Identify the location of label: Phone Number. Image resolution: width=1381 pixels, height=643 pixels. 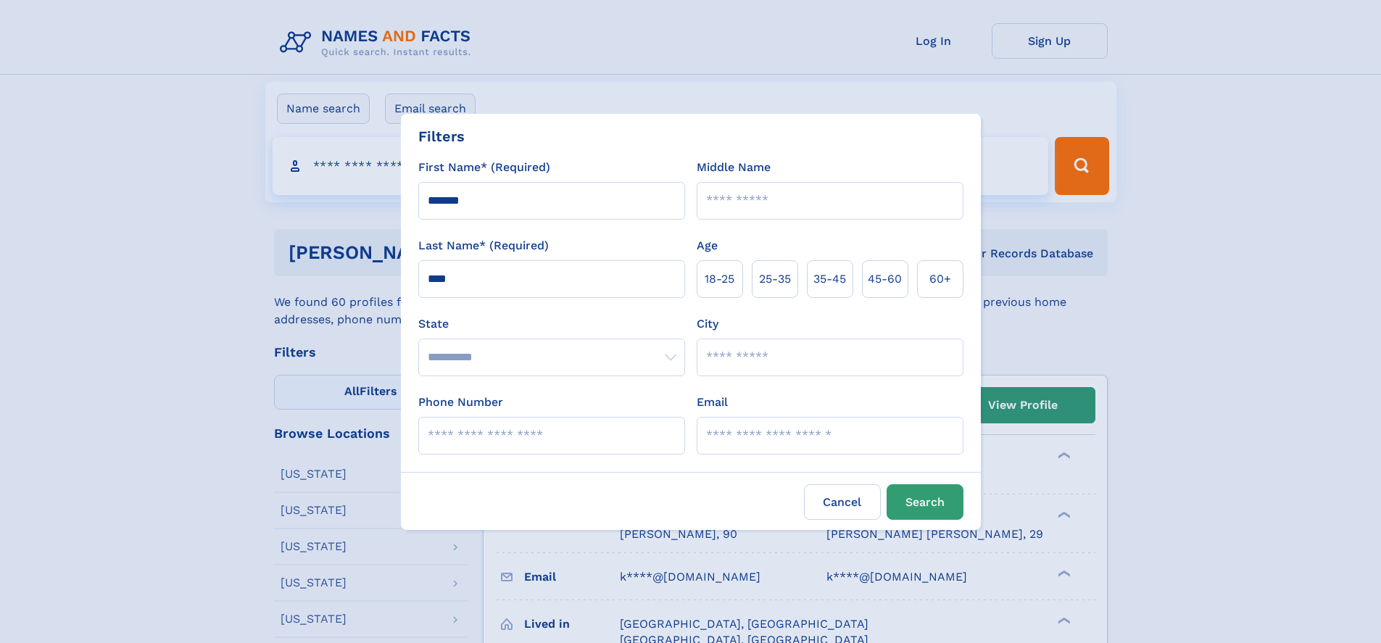
(460, 402).